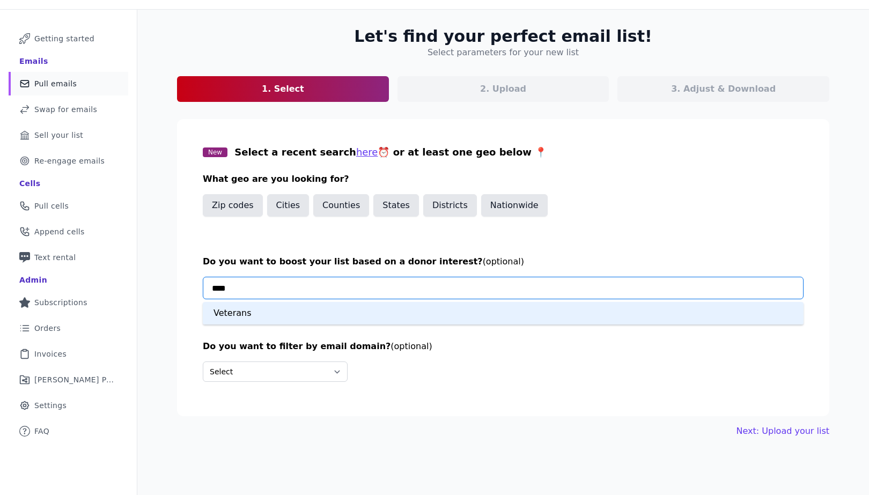 The height and width of the screenshot is (495, 869). What do you see at coordinates (68, 232) in the screenshot?
I see `a: Append cells` at bounding box center [68, 232].